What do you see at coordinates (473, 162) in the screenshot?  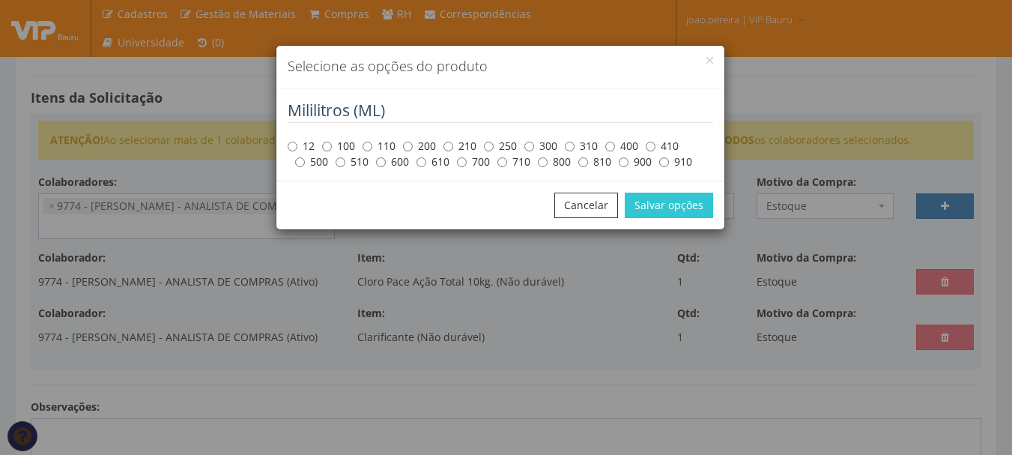 I see `label: 700` at bounding box center [473, 162].